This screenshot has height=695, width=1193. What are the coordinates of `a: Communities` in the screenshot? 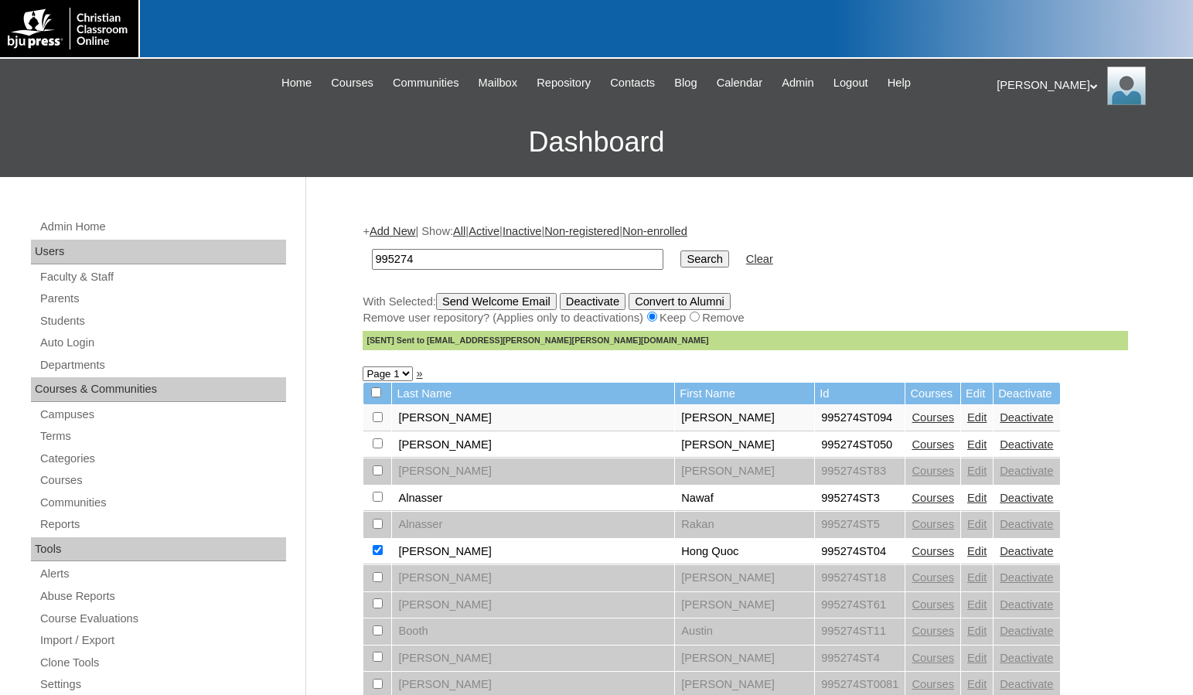 It's located at (426, 83).